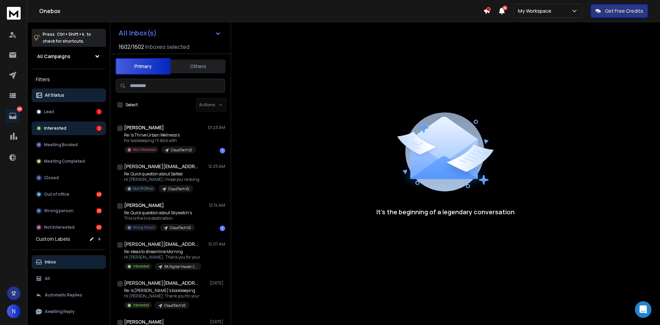 This screenshot has height=325, width=660. What do you see at coordinates (63, 295) in the screenshot?
I see `p: Automatic Replies` at bounding box center [63, 295].